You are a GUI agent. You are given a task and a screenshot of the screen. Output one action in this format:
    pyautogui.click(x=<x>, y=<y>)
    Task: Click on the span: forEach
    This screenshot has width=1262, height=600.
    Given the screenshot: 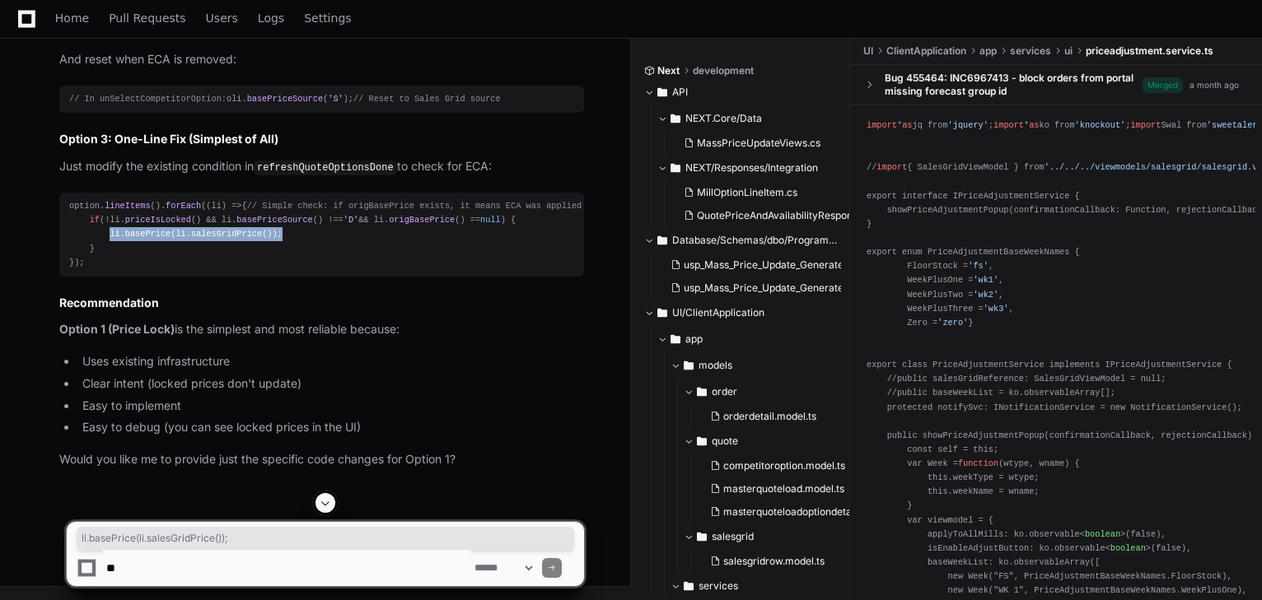 What is the action you would take?
    pyautogui.click(x=183, y=206)
    